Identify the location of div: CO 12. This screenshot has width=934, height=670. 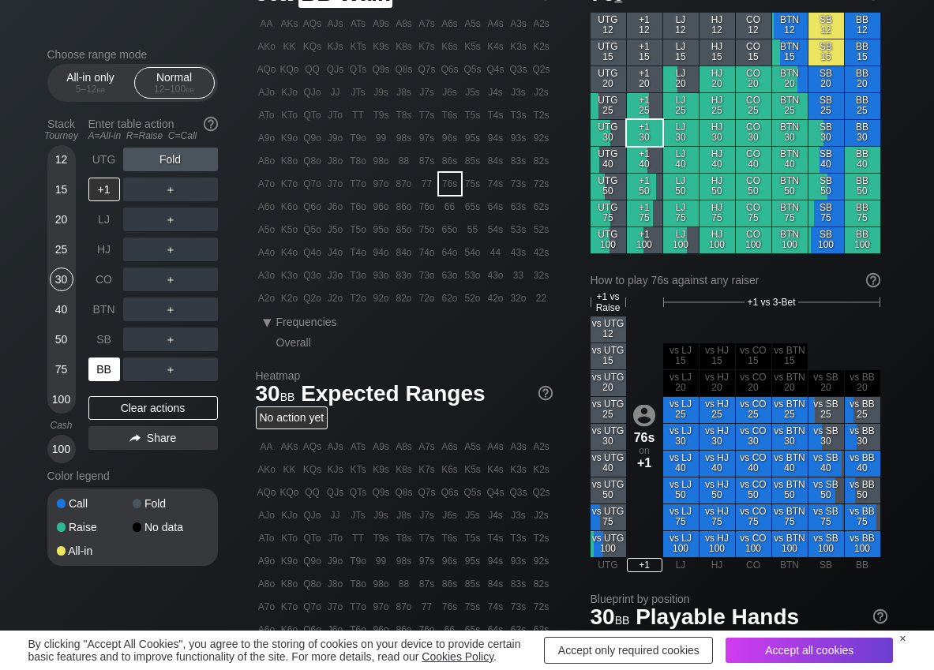
(753, 25).